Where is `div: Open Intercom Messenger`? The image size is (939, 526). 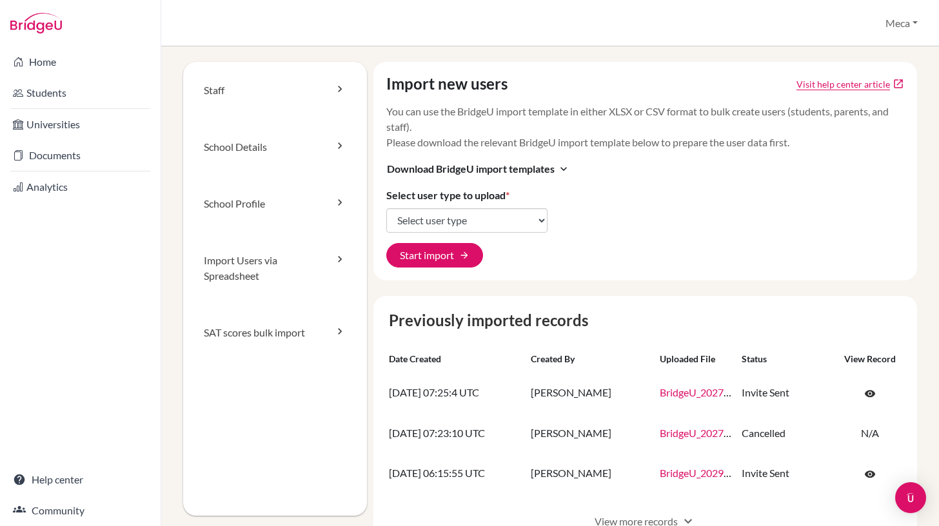 div: Open Intercom Messenger is located at coordinates (911, 498).